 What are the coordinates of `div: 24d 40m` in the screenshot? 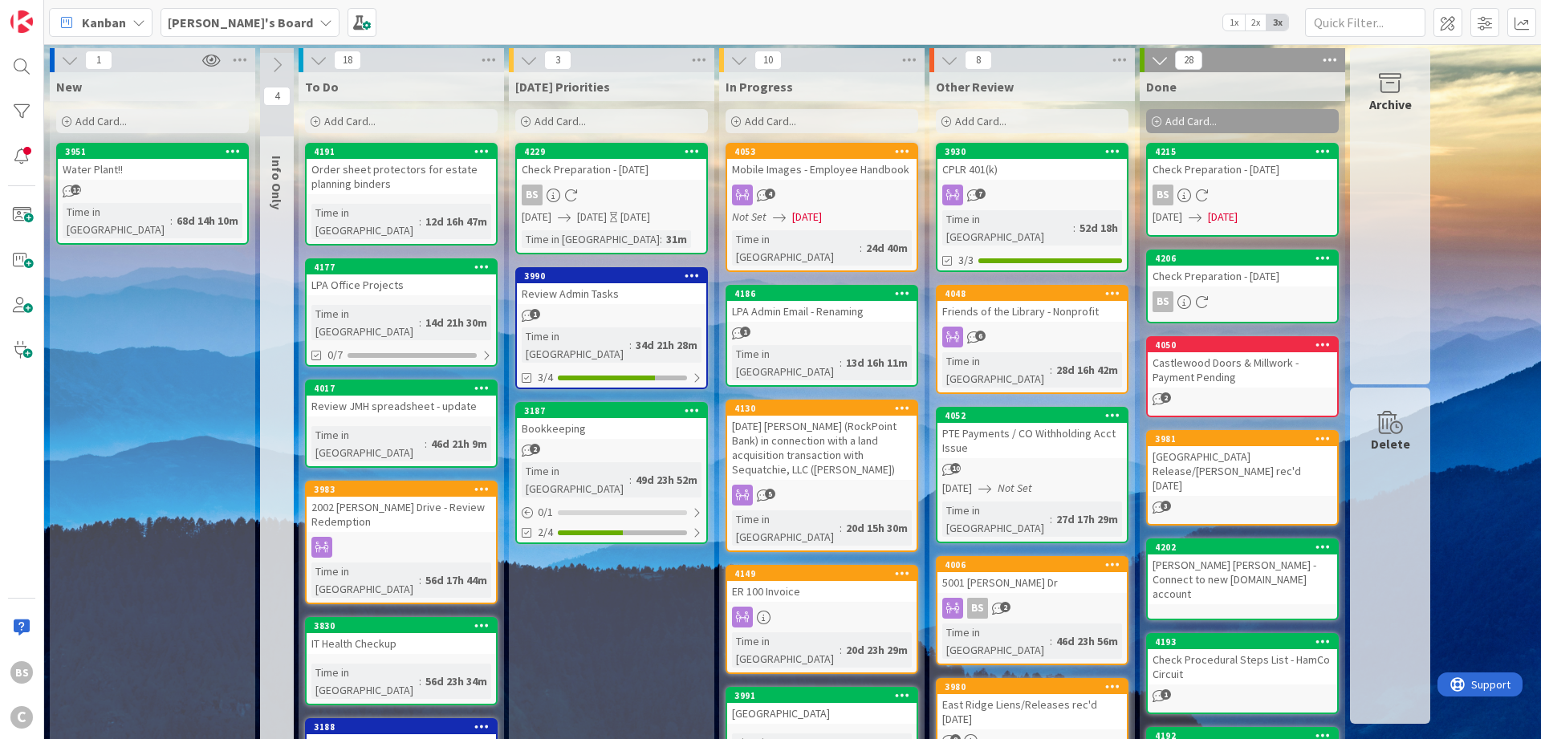 It's located at (887, 248).